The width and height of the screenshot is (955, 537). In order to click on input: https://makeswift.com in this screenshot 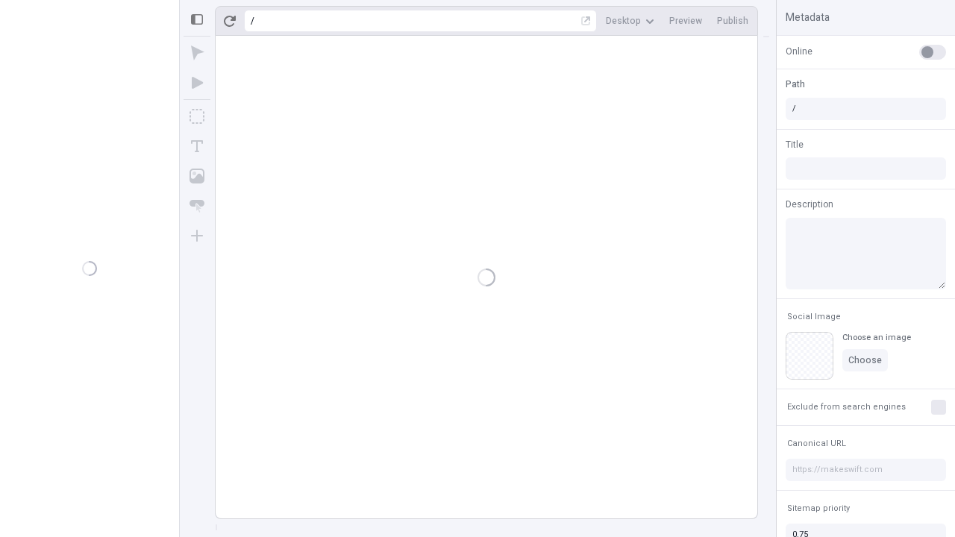, I will do `click(866, 470)`.